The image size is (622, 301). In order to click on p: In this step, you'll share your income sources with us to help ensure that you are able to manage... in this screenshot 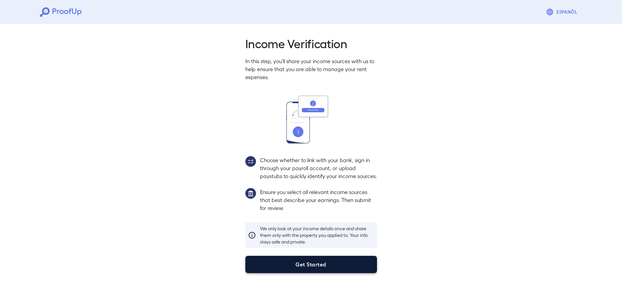, I will do `click(311, 69)`.